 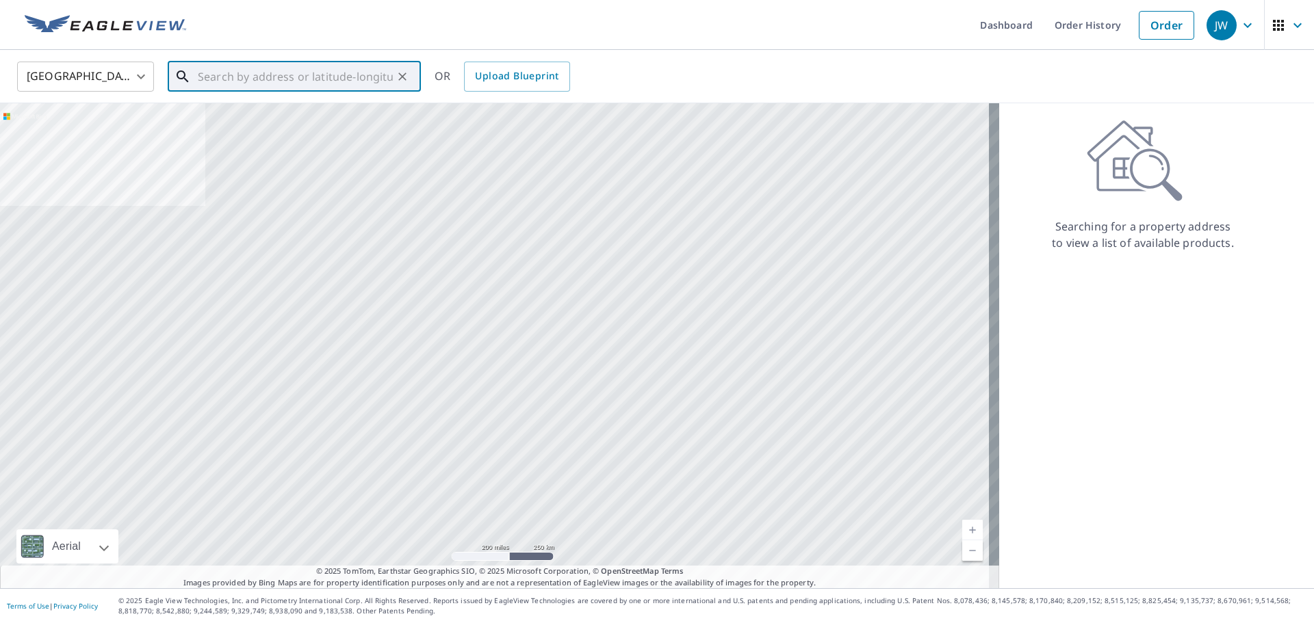 What do you see at coordinates (972, 551) in the screenshot?
I see `a: Current Level 5, Zoom Out` at bounding box center [972, 551].